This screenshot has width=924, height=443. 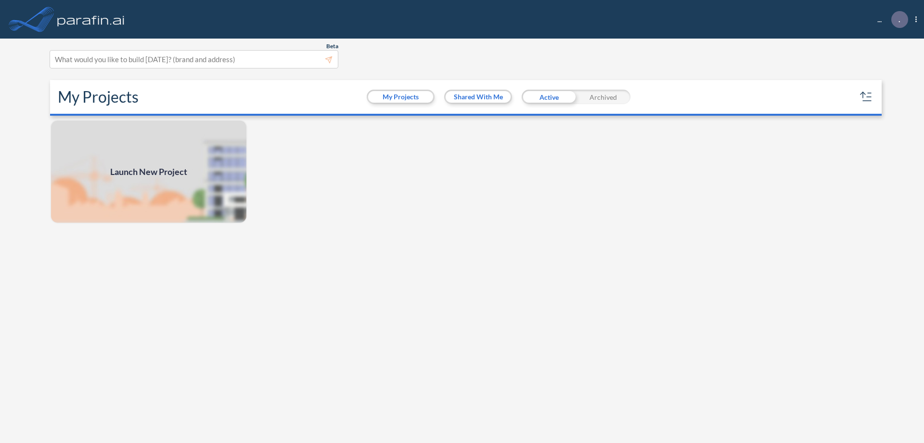 What do you see at coordinates (149, 171) in the screenshot?
I see `span: Launch New Project` at bounding box center [149, 171].